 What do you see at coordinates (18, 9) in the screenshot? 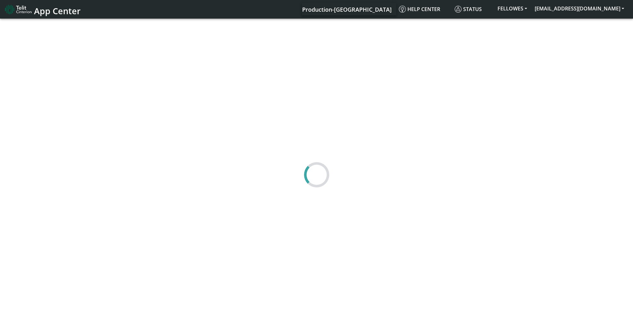
I see `img: logo-telit-cinterion-gw-new.png` at bounding box center [18, 9].